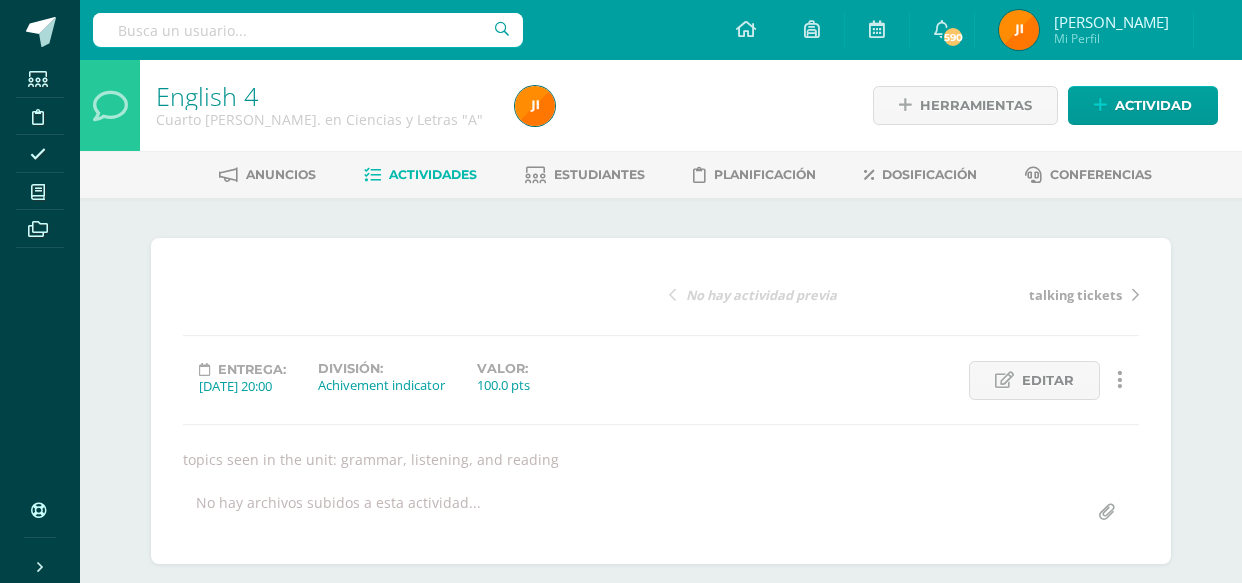 This screenshot has height=583, width=1242. What do you see at coordinates (976, 105) in the screenshot?
I see `span: Herramientas` at bounding box center [976, 105].